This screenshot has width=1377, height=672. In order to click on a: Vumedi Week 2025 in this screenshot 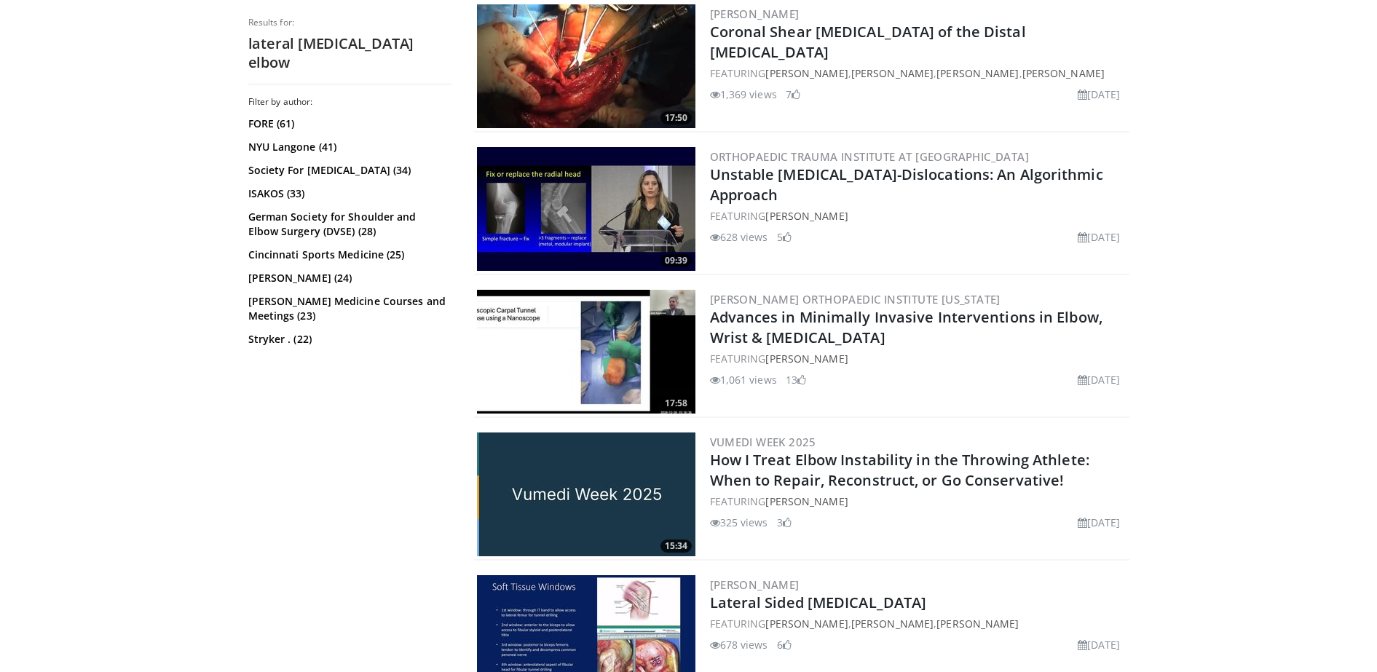, I will do `click(763, 442)`.